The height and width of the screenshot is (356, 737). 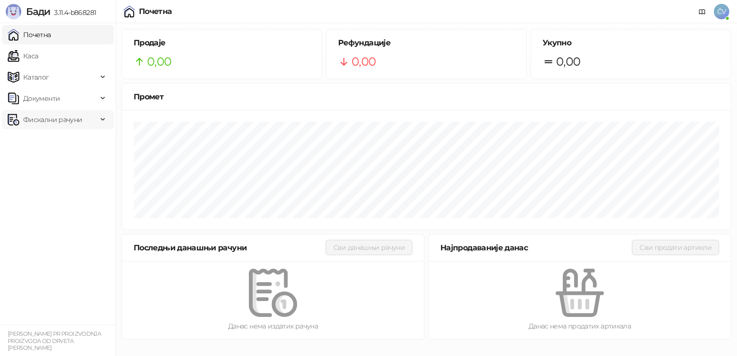 I want to click on h5: Рефундације, so click(x=426, y=43).